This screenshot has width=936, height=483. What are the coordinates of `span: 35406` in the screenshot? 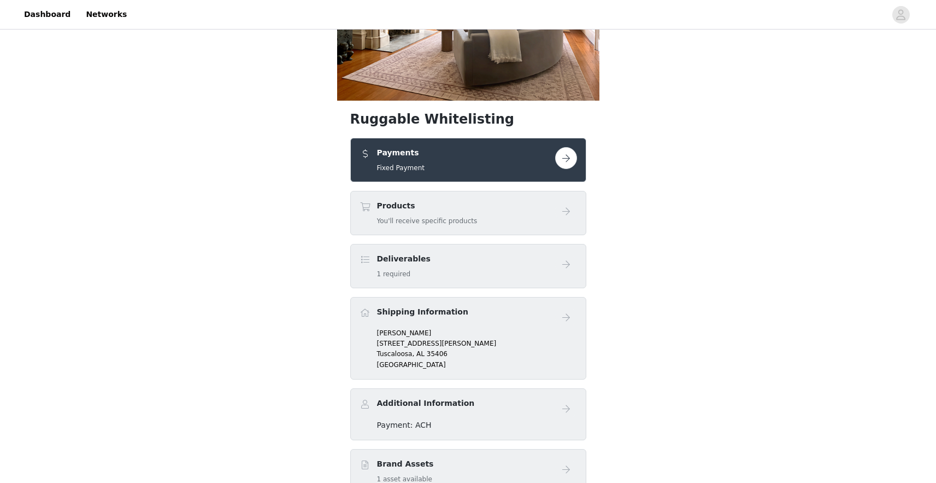 It's located at (437, 354).